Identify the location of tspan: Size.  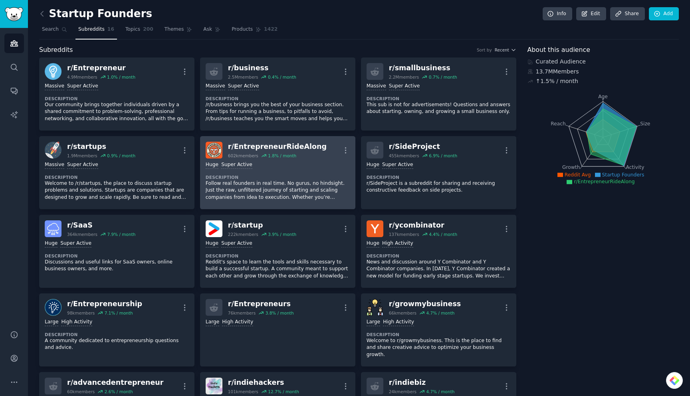
(645, 123).